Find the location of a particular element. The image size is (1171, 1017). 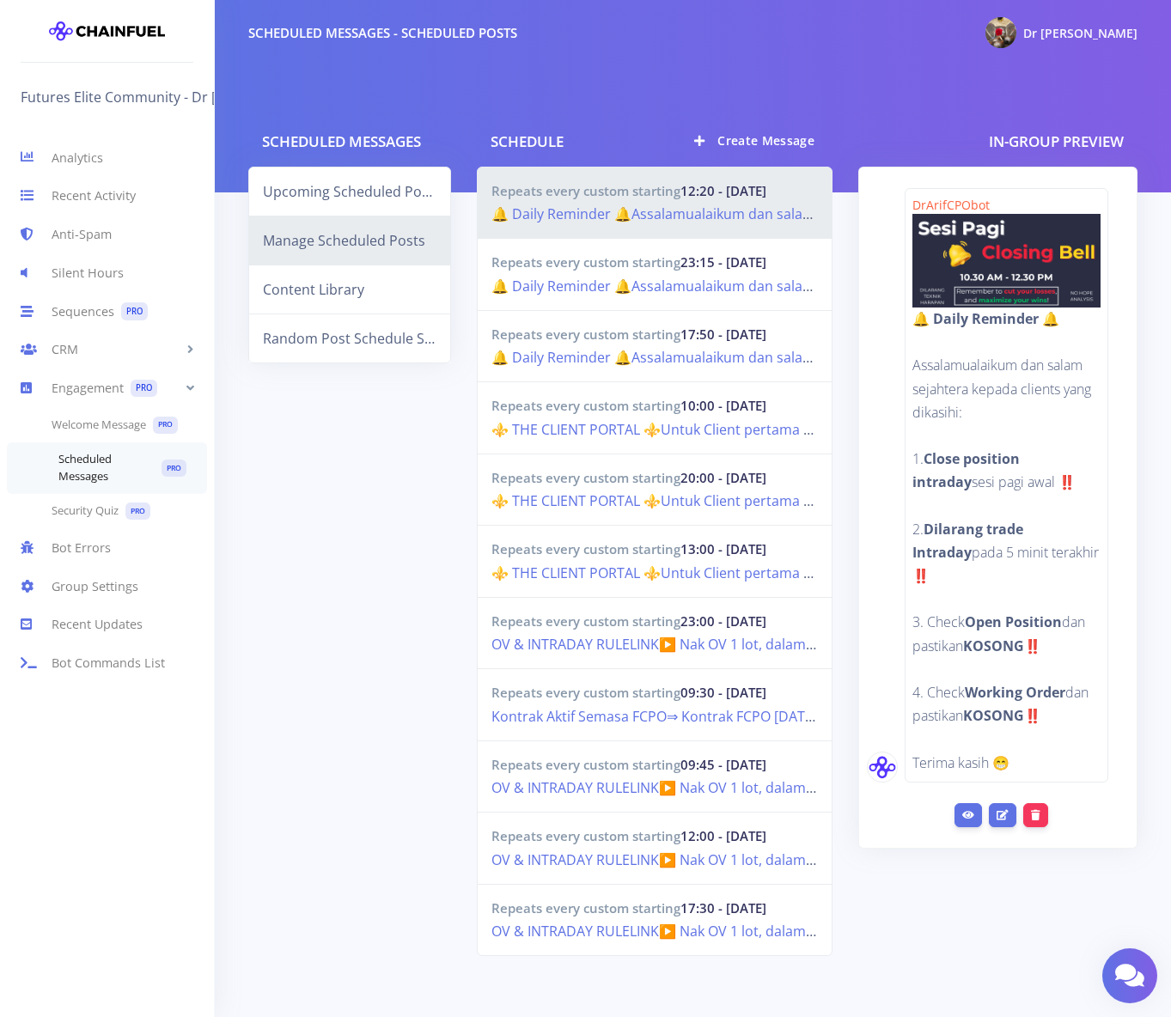

a: Manage Scheduled Posts is located at coordinates (350, 241).